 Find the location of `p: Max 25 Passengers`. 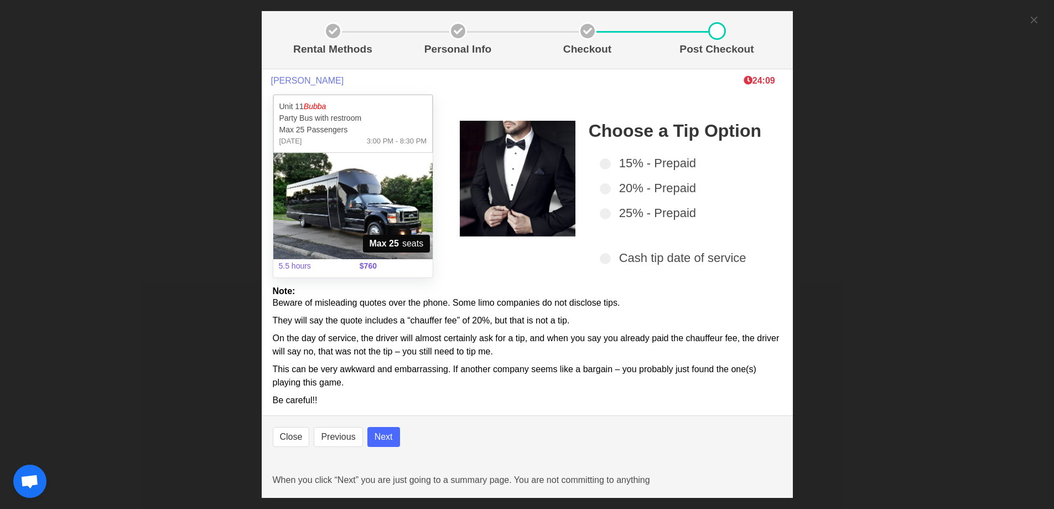

p: Max 25 Passengers is located at coordinates (353, 129).